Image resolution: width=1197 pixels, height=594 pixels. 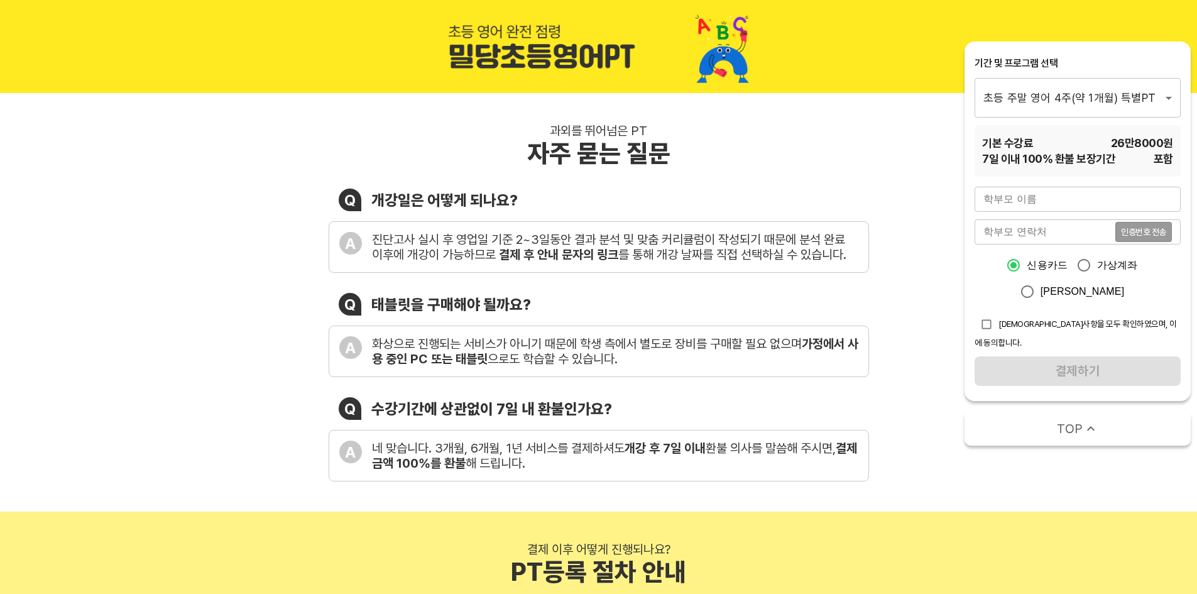 What do you see at coordinates (491, 408) in the screenshot?
I see `div: 수강기간에 상관없이 7일 내 환불인가요?` at bounding box center [491, 408].